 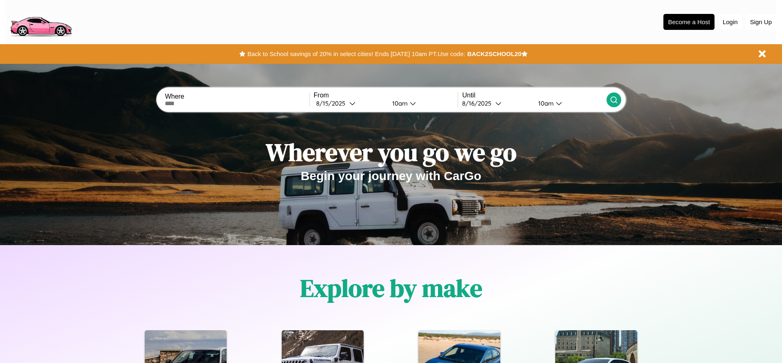 I want to click on div: 8 / 15 / 2025, so click(x=333, y=103).